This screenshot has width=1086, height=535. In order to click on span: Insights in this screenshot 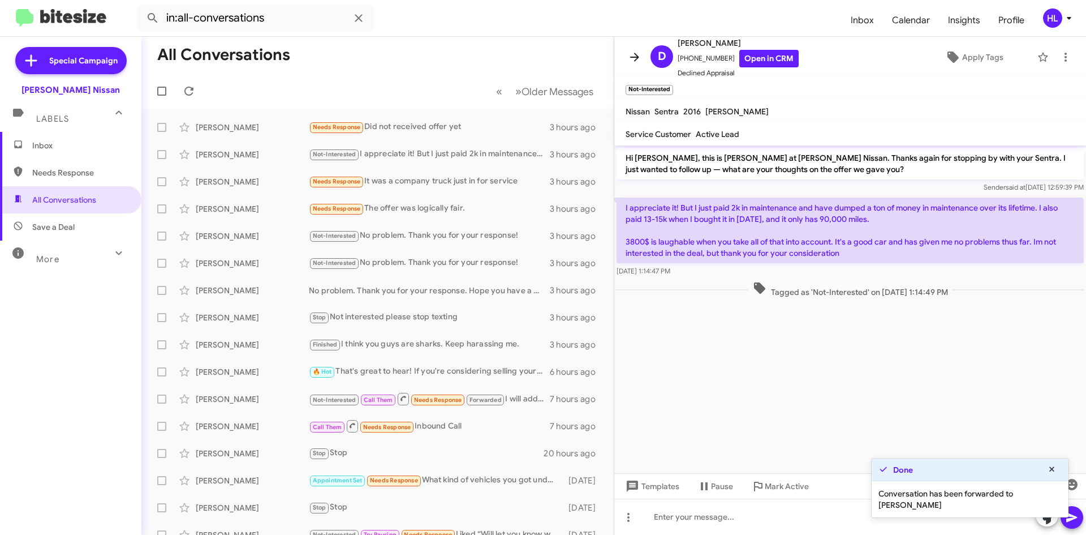, I will do `click(964, 20)`.